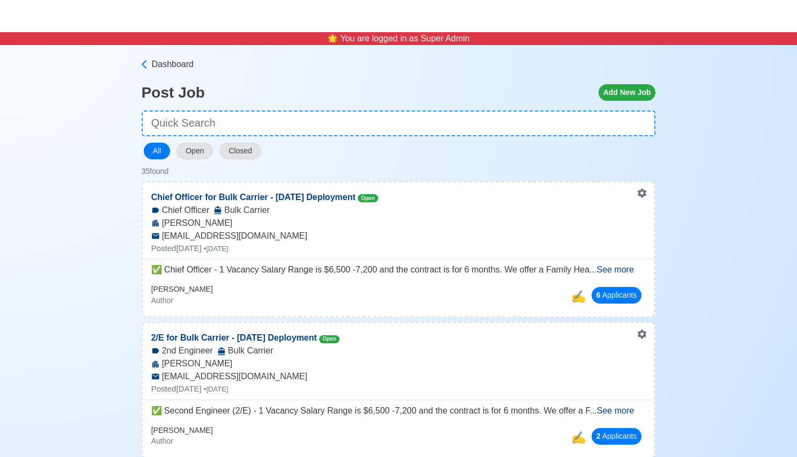  Describe the element at coordinates (9, 16) in the screenshot. I see `button: Magsaysay` at that location.